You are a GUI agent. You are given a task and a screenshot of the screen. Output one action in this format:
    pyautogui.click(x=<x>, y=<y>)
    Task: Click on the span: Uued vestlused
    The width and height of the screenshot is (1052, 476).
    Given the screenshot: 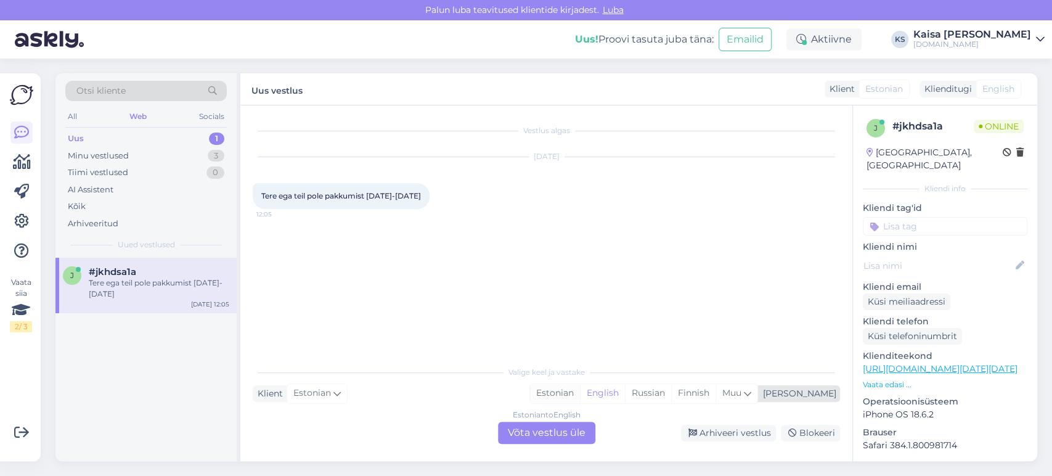 What is the action you would take?
    pyautogui.click(x=146, y=245)
    